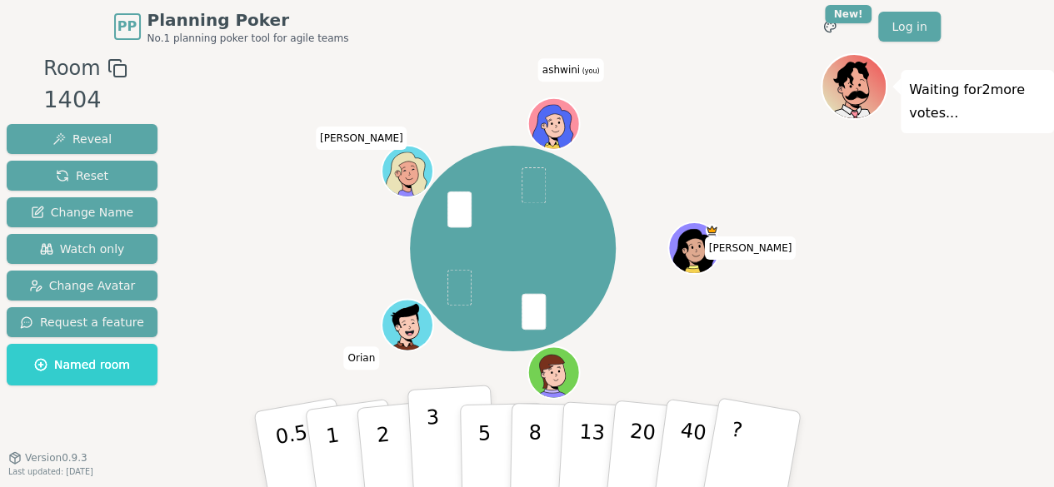 This screenshot has width=1054, height=487. Describe the element at coordinates (232, 27) in the screenshot. I see `a: PPPlanning PokerNo.1 planning poker tool for agile teams` at that location.